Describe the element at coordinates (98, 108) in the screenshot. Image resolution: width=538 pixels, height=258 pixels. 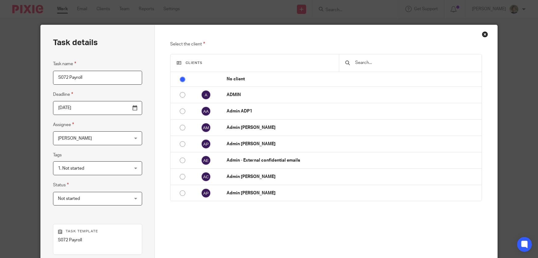
I see `input: Pick a date` at that location.